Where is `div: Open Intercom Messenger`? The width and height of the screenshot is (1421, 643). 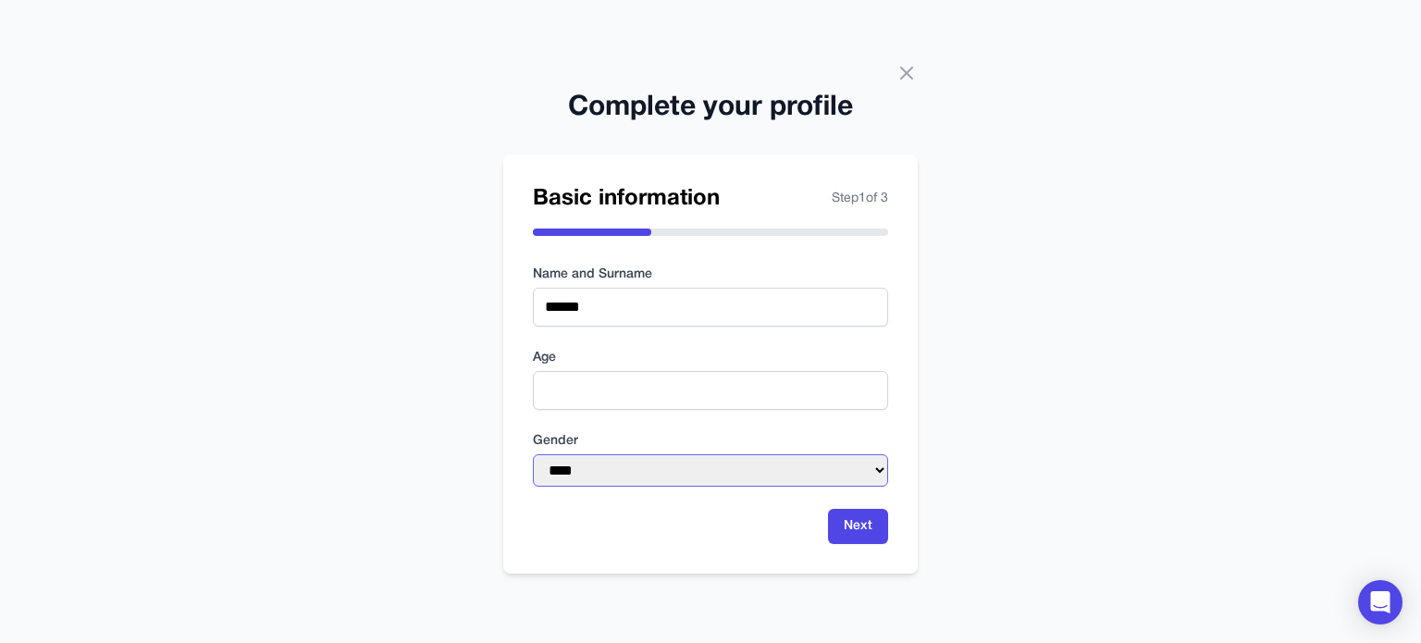
div: Open Intercom Messenger is located at coordinates (1380, 602).